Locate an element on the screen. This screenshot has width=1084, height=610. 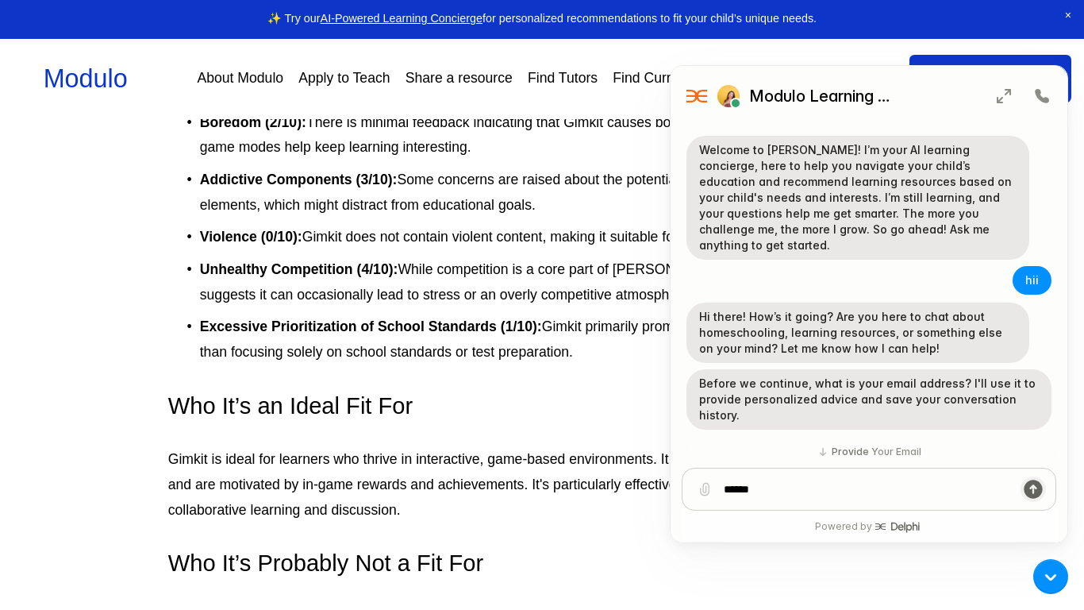
p: Hi there! How’s it going? Are you here to chat about homeschooling, learning resources, or someth... is located at coordinates (187, 267).